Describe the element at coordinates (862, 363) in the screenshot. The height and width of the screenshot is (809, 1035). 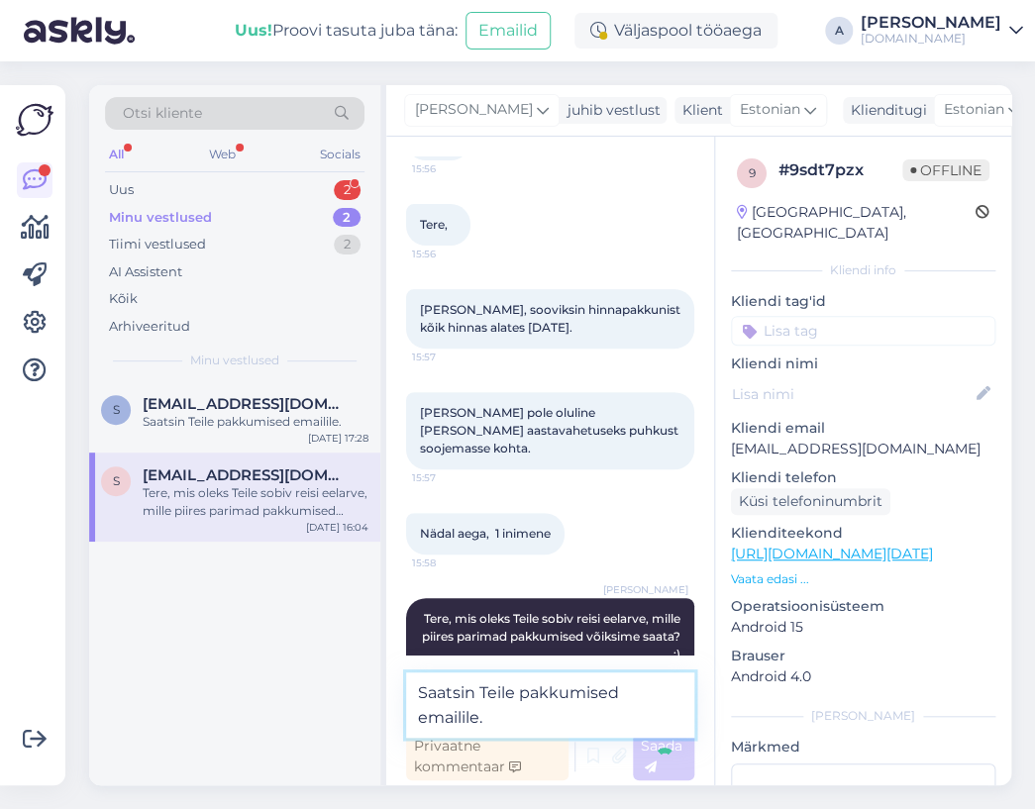
I see `p: Kliendi nimi` at that location.